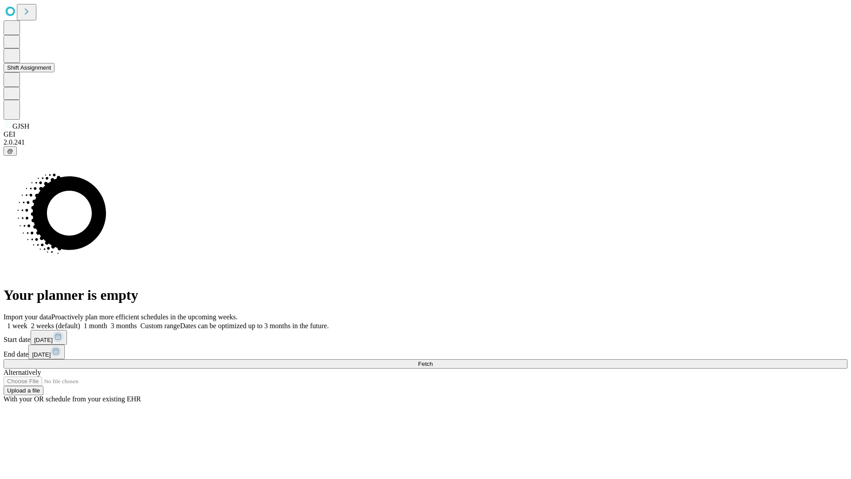 The image size is (851, 479). I want to click on div: GEI, so click(426, 134).